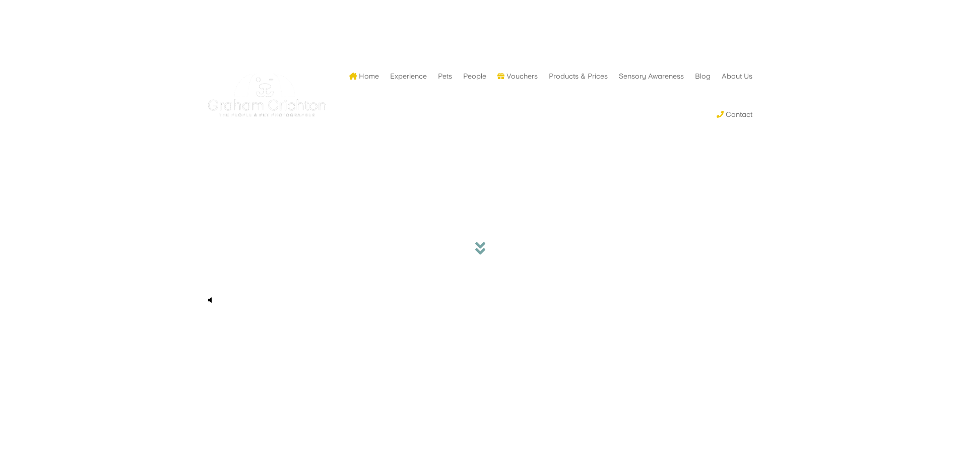  Describe the element at coordinates (475, 76) in the screenshot. I see `a: People` at that location.